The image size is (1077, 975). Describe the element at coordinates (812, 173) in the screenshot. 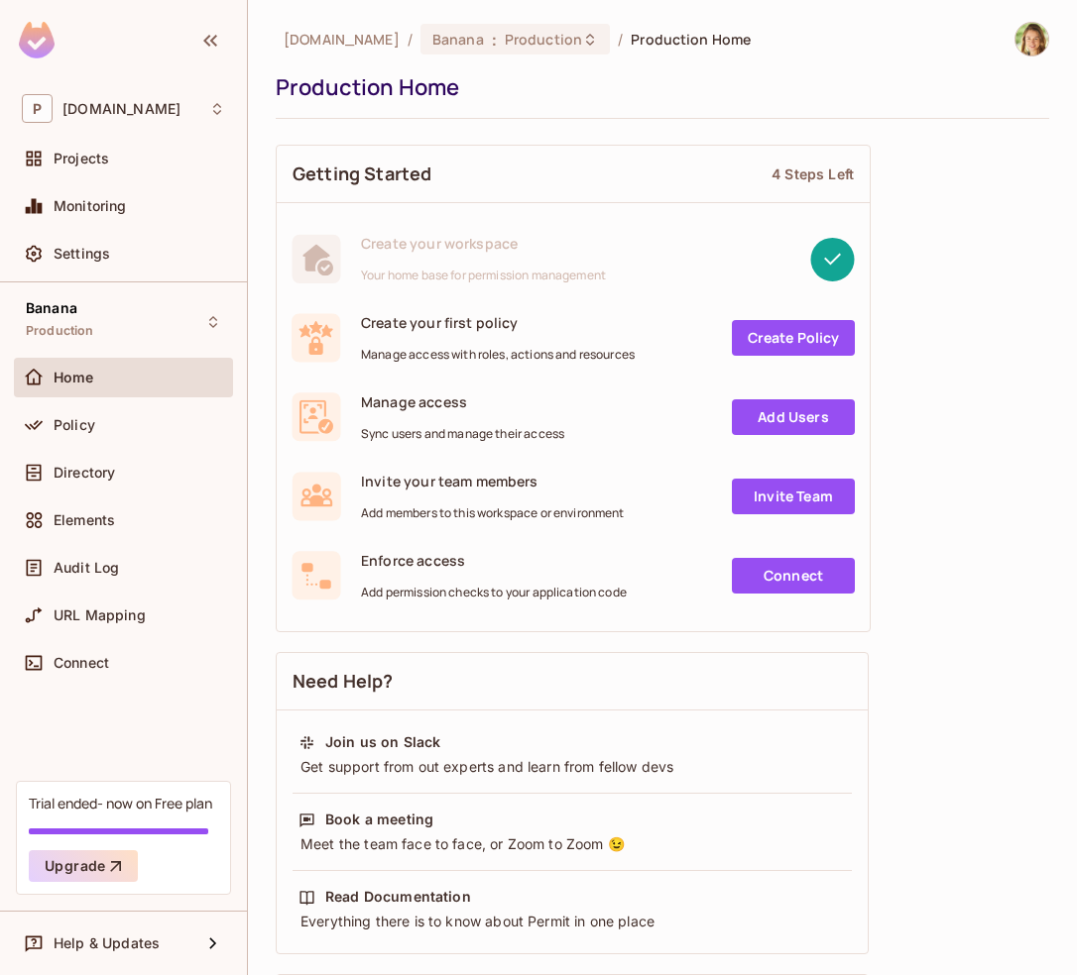

I see `div: 4 Steps Left` at that location.